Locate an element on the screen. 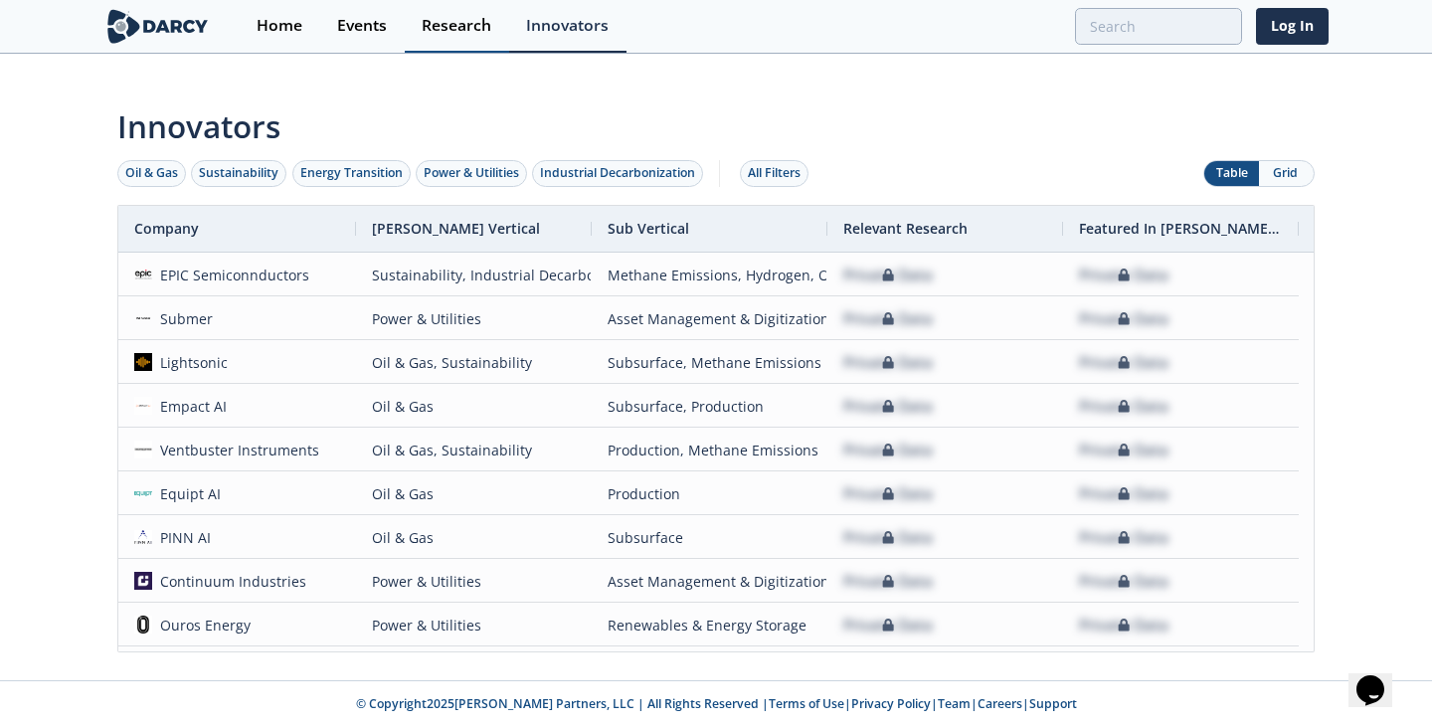  div: Subsurface, Methane Emissions is located at coordinates (709, 362).